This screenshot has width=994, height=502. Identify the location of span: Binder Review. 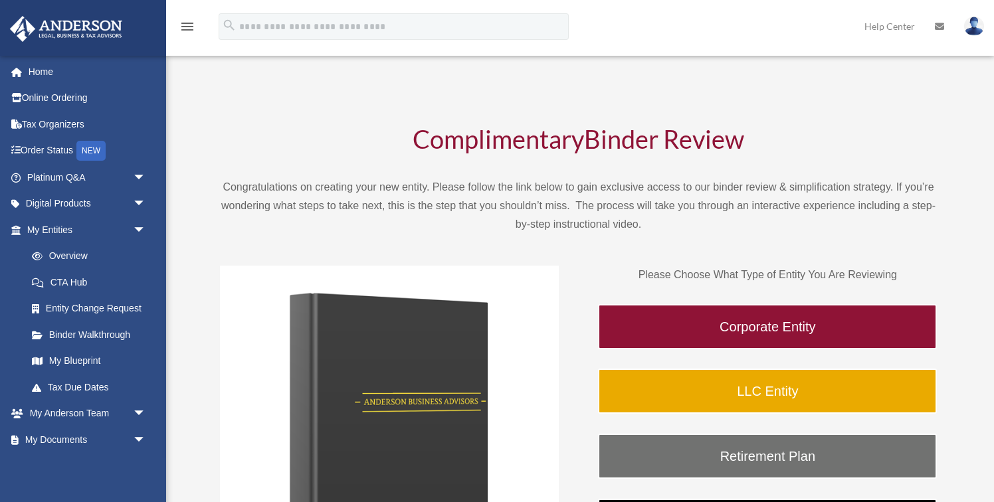
(664, 139).